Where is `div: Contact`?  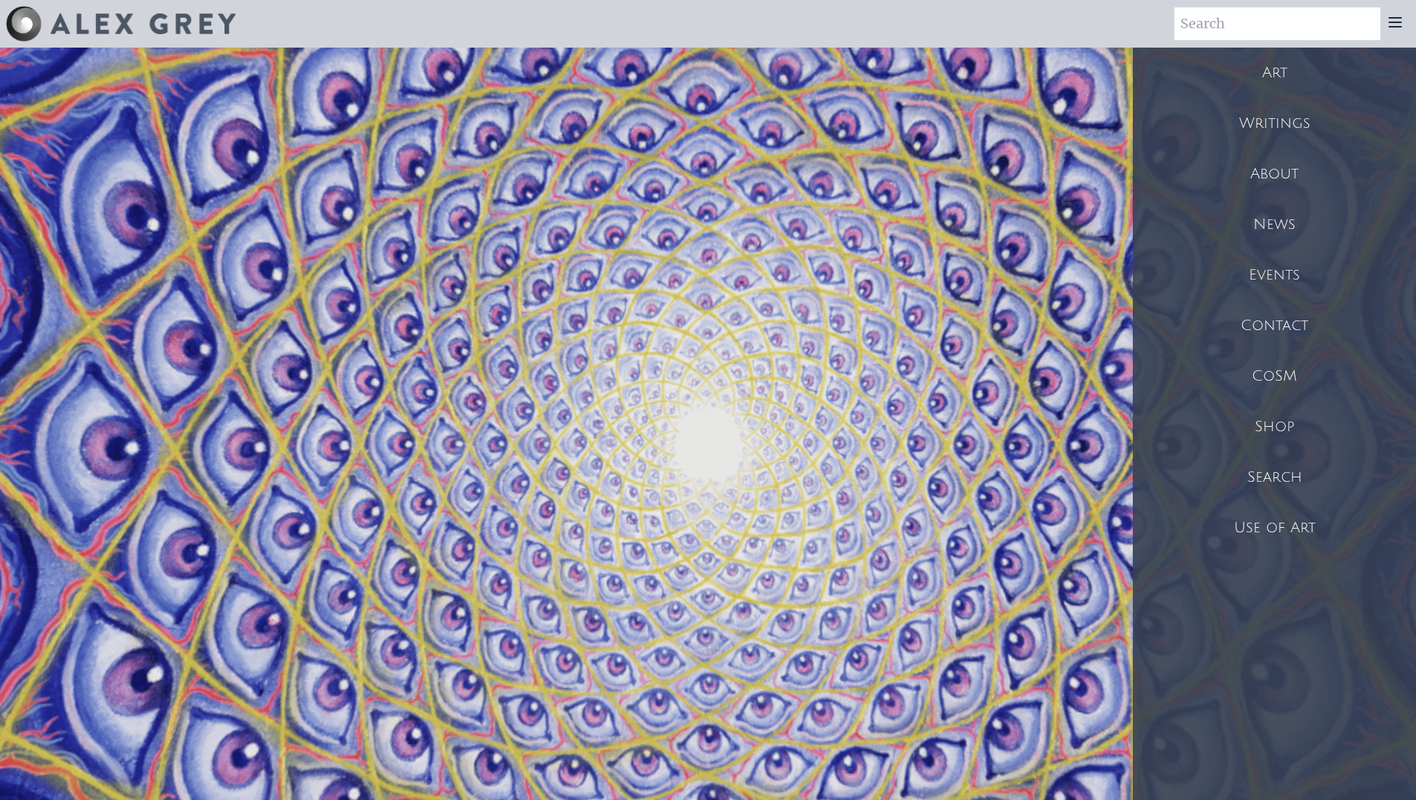
div: Contact is located at coordinates (1274, 326).